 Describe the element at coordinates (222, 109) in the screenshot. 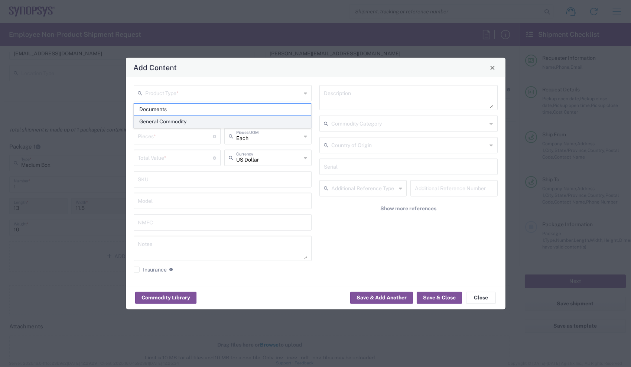

I see `span: Documents` at that location.